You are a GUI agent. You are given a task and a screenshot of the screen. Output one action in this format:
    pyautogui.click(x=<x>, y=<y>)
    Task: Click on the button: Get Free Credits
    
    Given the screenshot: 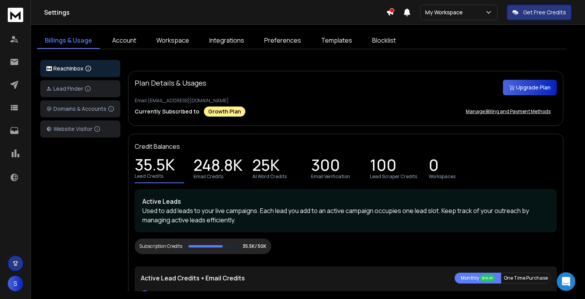 What is the action you would take?
    pyautogui.click(x=539, y=12)
    